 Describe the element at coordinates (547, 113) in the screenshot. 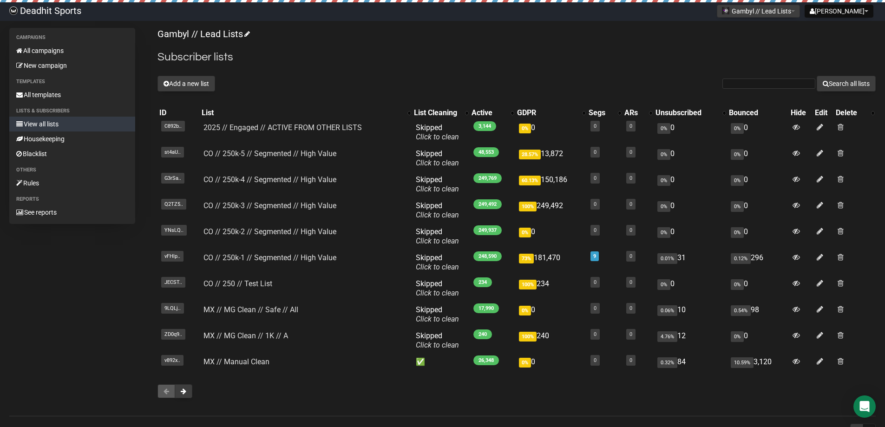

I see `div: GDPR` at that location.